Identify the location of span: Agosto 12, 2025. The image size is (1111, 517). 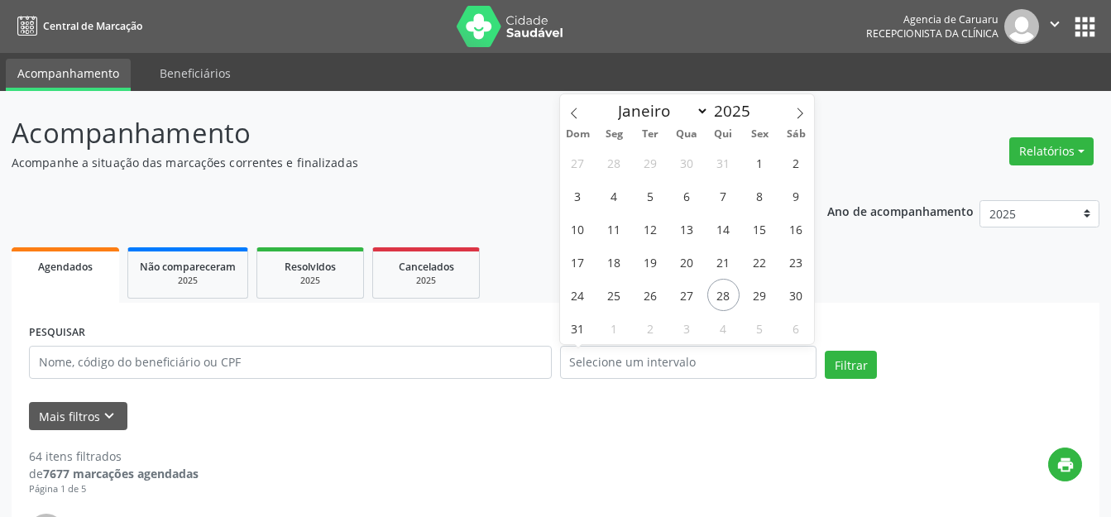
(650, 228).